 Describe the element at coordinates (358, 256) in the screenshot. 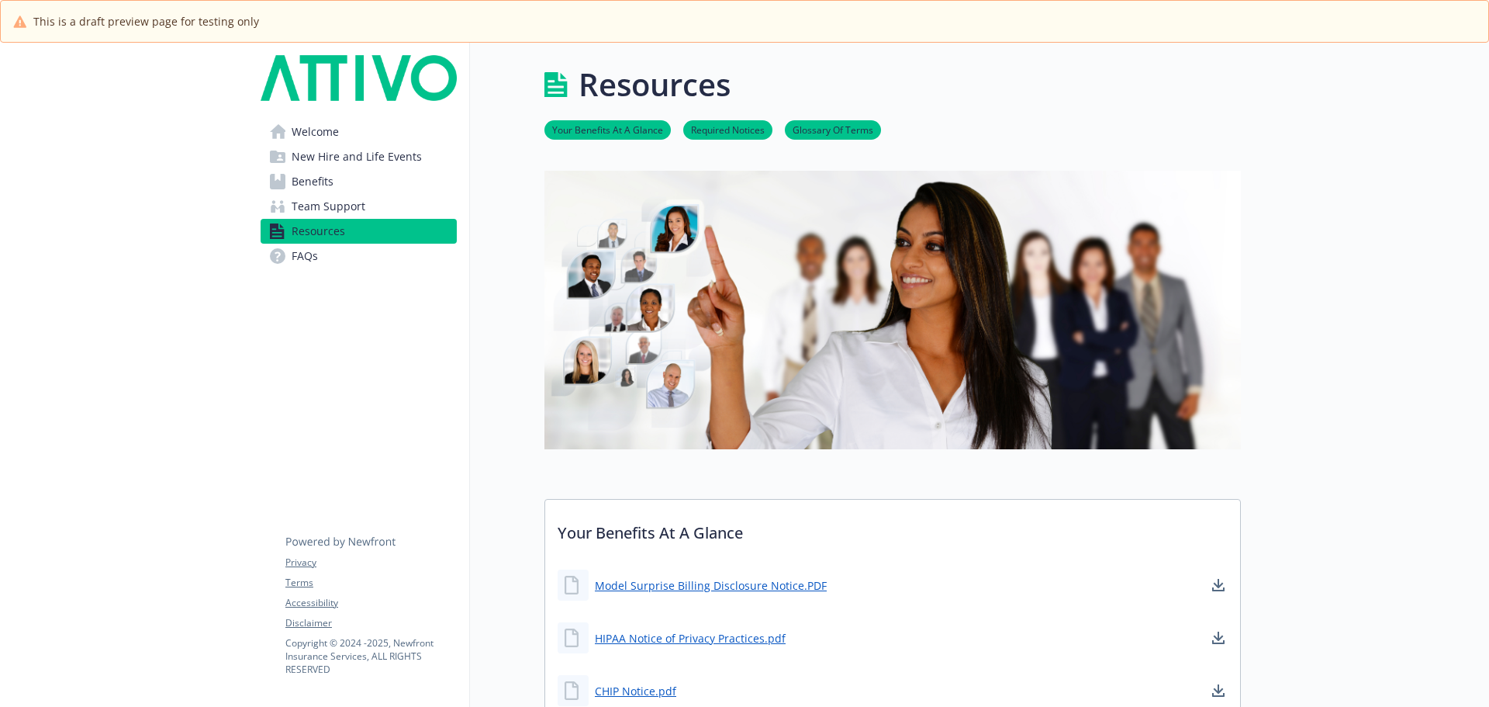

I see `a: FAQs` at that location.